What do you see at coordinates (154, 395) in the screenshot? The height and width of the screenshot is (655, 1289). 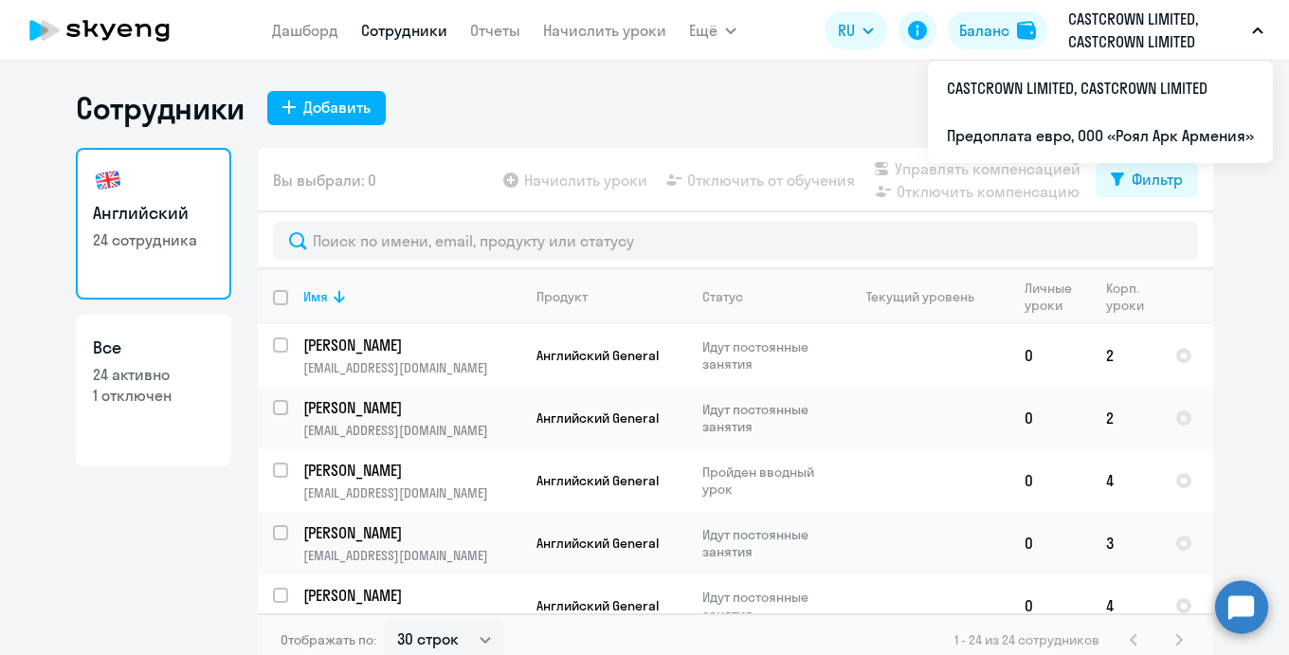 I see `p: 1 отключен` at bounding box center [154, 395].